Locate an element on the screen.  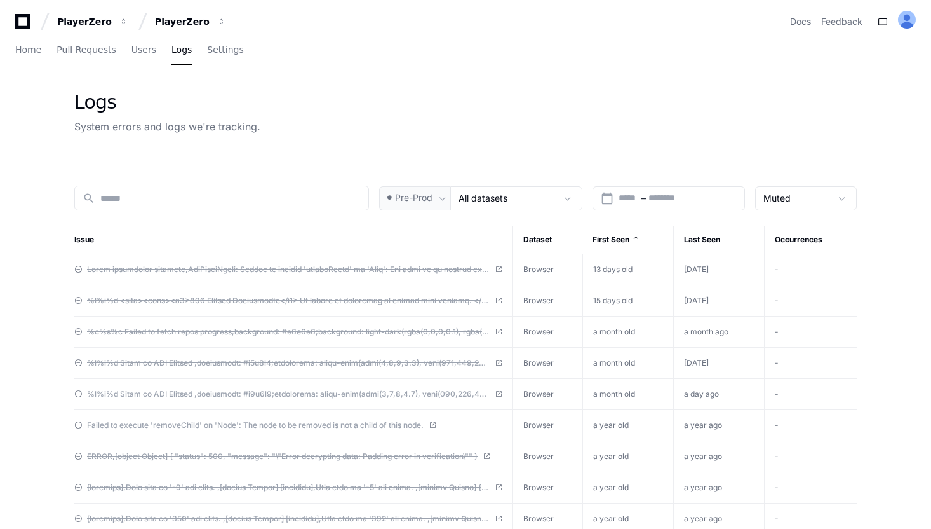
td: 13 days old is located at coordinates (628, 269).